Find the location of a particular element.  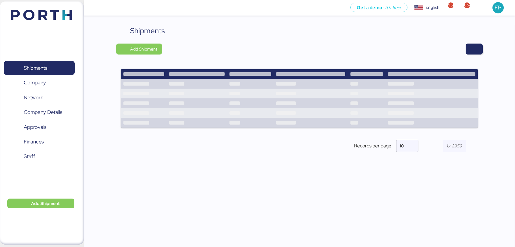

a: Finances is located at coordinates (39, 142).